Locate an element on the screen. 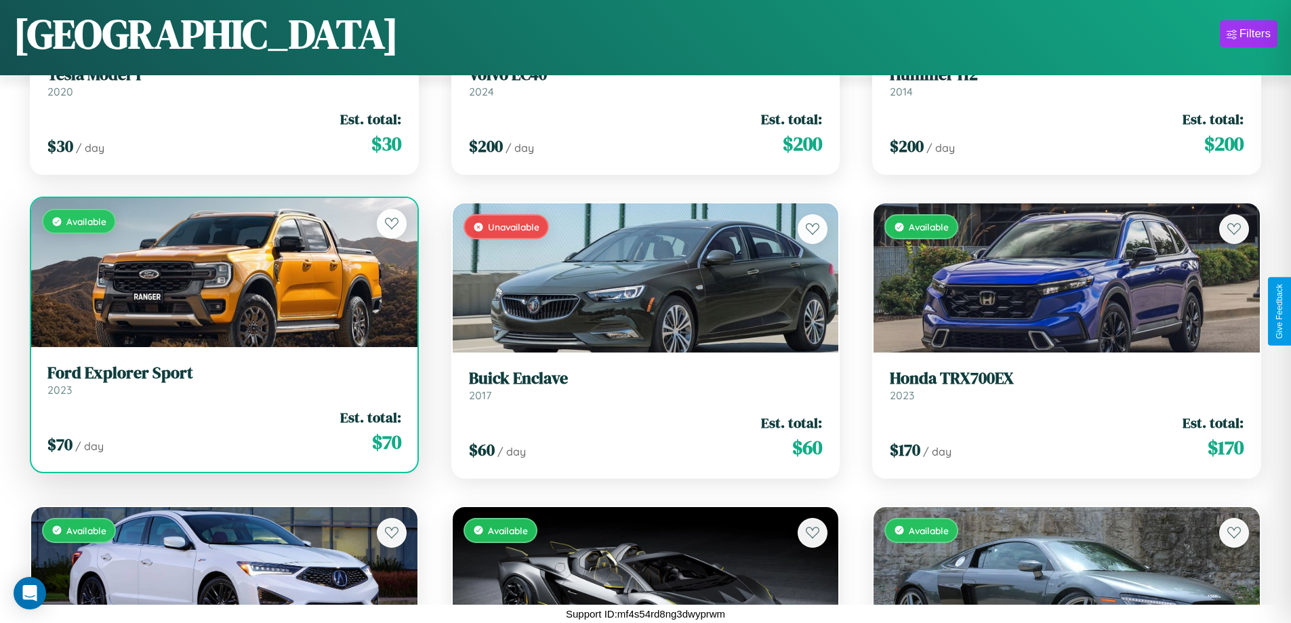 This screenshot has height=623, width=1291. p: Support ID: mf4s54rd8ng3dwyprwm is located at coordinates (645, 613).